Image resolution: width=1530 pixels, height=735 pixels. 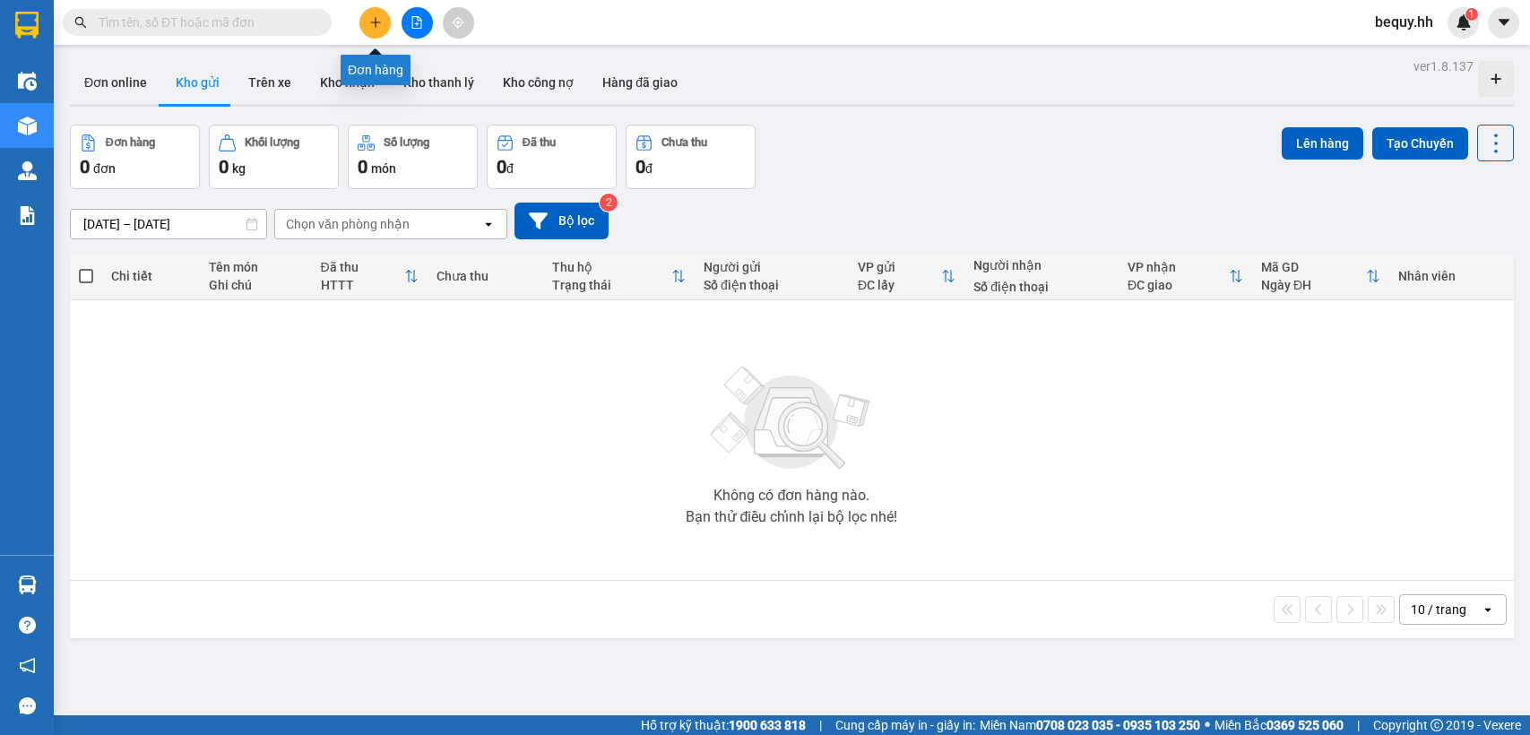 I want to click on div: ĐC lấy, so click(x=899, y=285).